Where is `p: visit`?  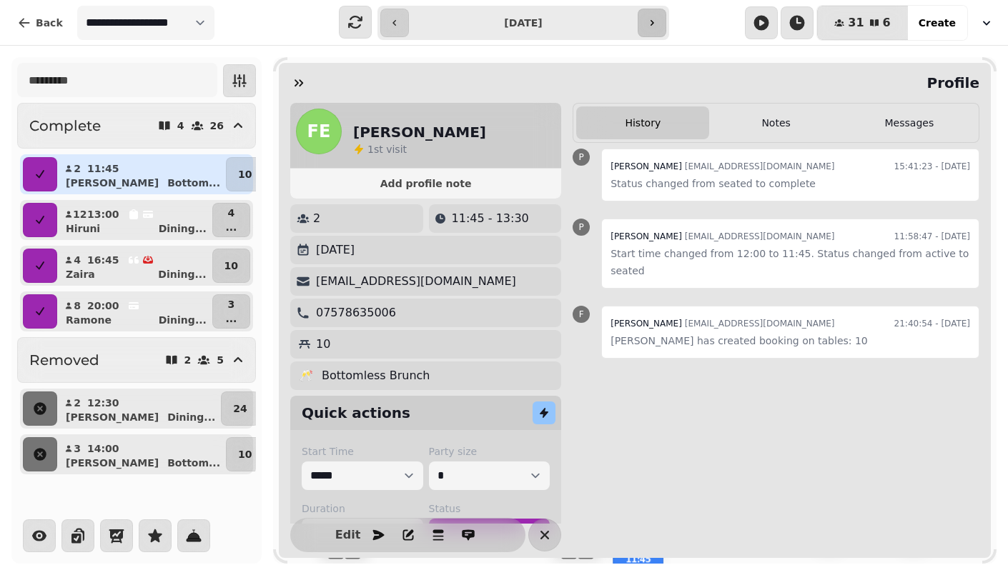
p: visit is located at coordinates (387, 149).